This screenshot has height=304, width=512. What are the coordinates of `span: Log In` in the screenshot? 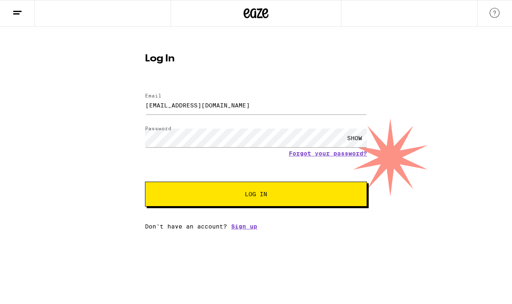 It's located at (256, 194).